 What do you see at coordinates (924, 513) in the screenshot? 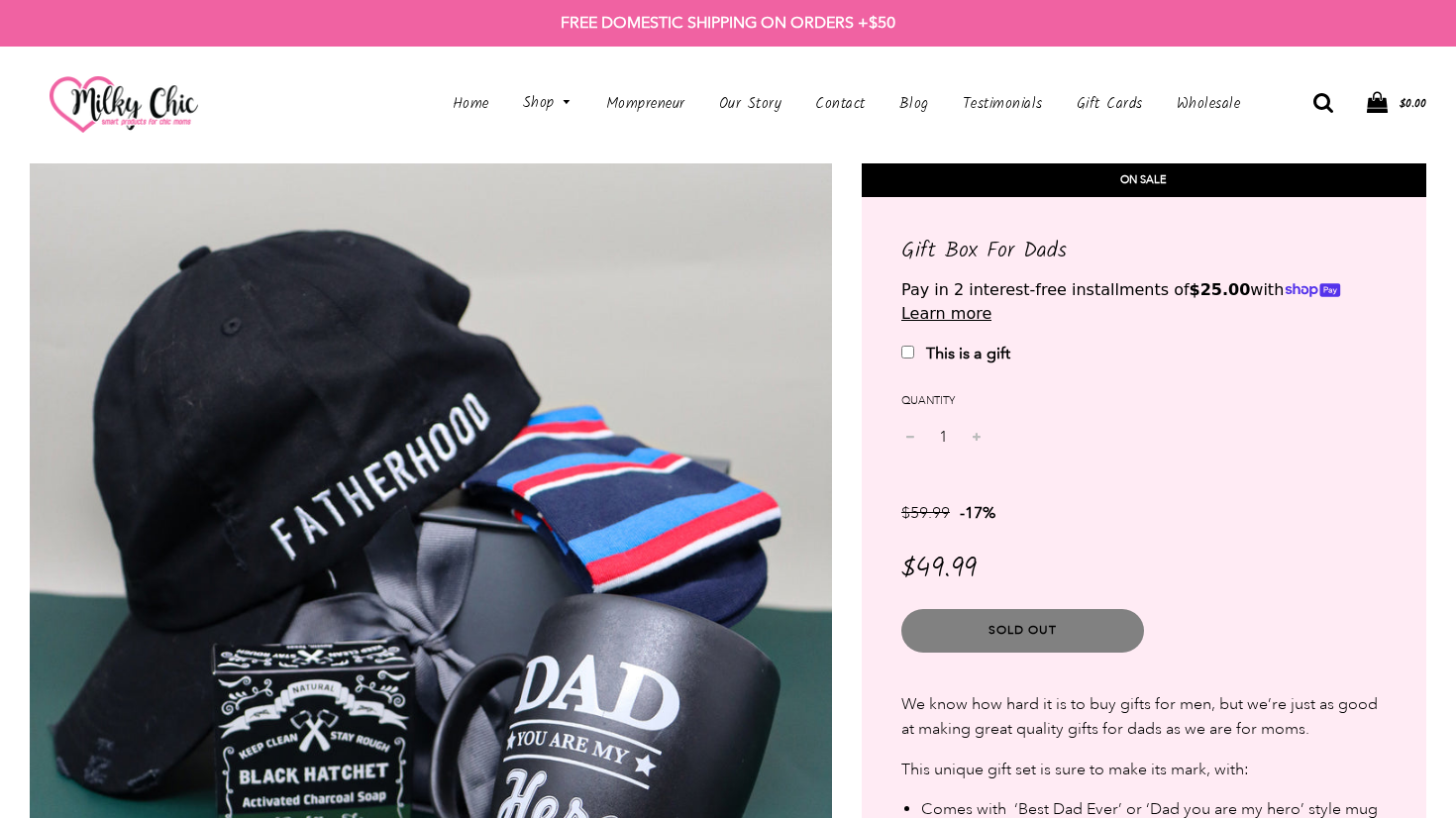
I see `span: $59.99` at bounding box center [924, 513].